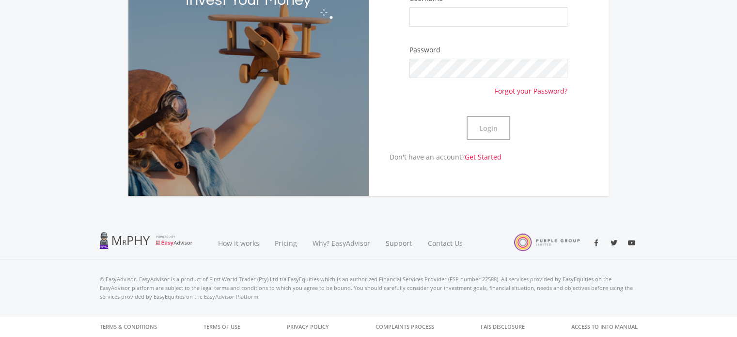  What do you see at coordinates (222, 327) in the screenshot?
I see `a: Terms of Use` at bounding box center [222, 327].